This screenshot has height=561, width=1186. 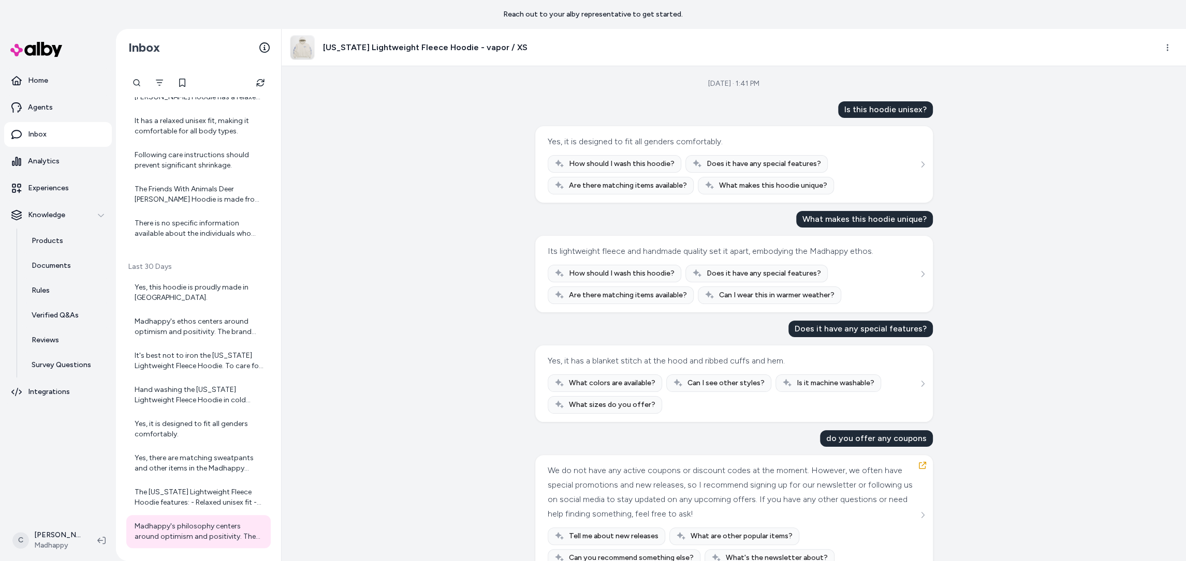 I want to click on a: Analytics, so click(x=58, y=161).